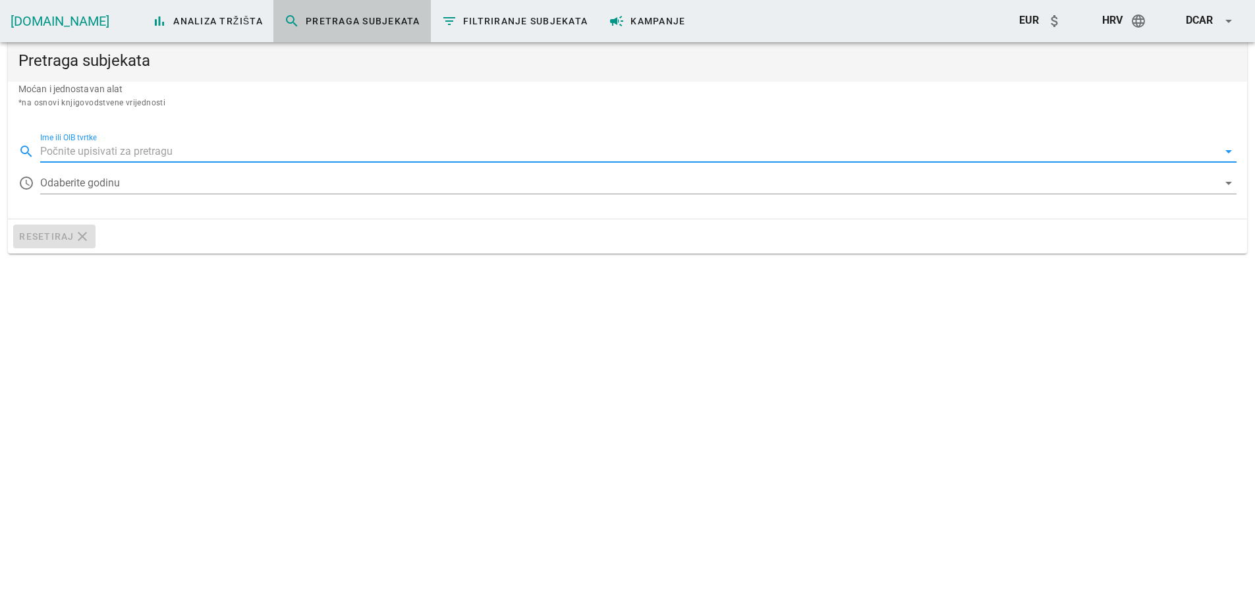  Describe the element at coordinates (26, 183) in the screenshot. I see `i: access_time` at that location.